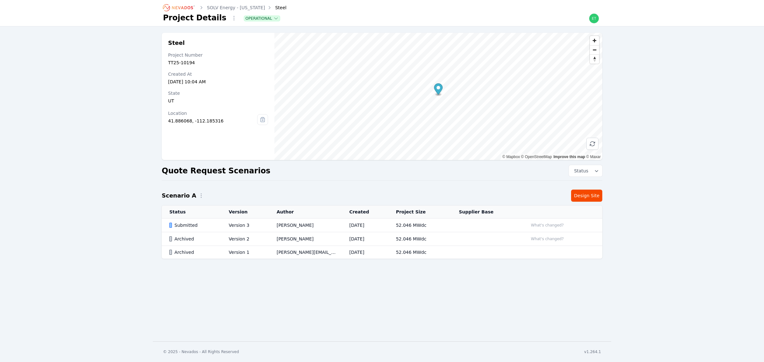  I want to click on img: ethan.harte@nevados.solar, so click(594, 18).